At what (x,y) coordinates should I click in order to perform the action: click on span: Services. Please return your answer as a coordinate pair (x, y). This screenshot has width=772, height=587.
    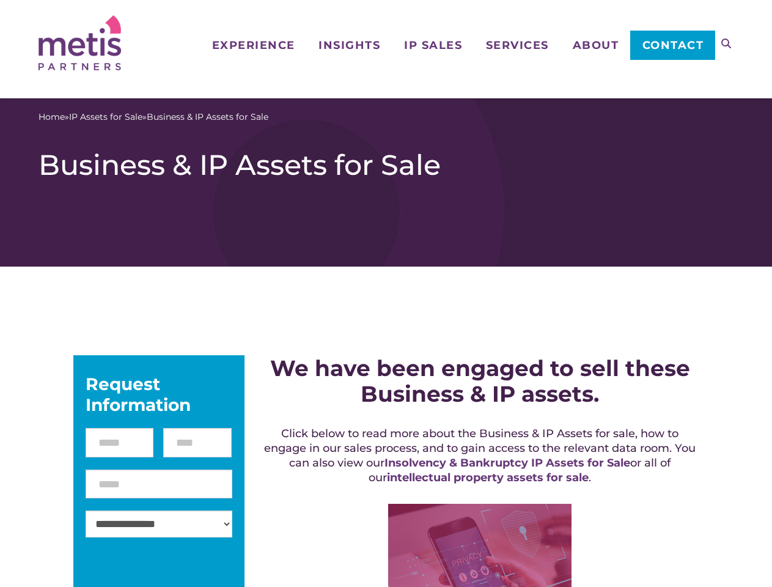
    Looking at the image, I should click on (517, 45).